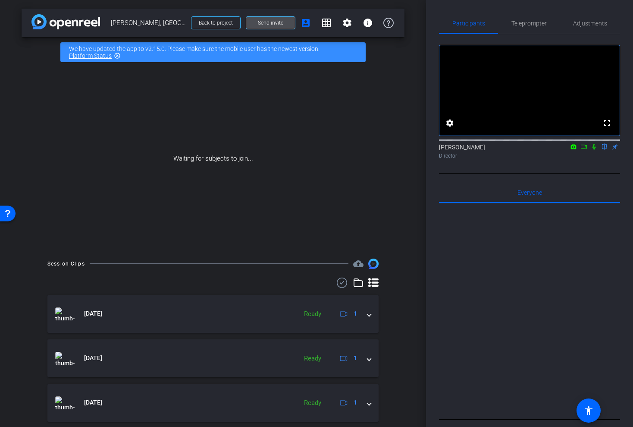  I want to click on mat-icon: info, so click(368, 23).